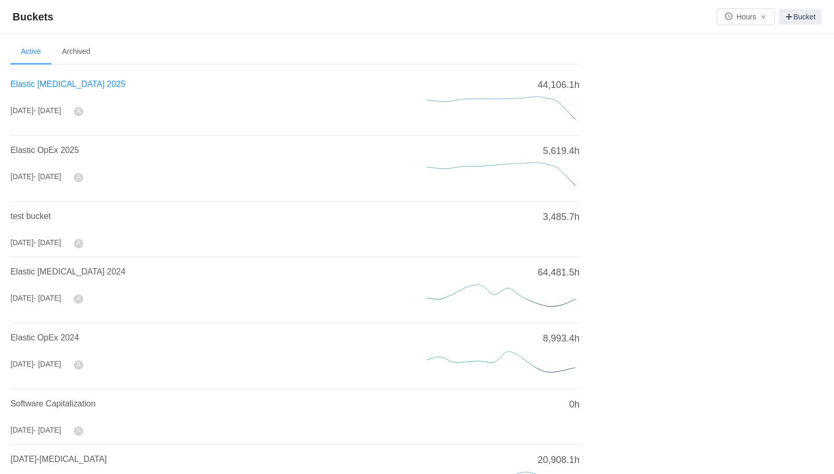 The height and width of the screenshot is (474, 834). What do you see at coordinates (76, 52) in the screenshot?
I see `li: Archived` at bounding box center [76, 52].